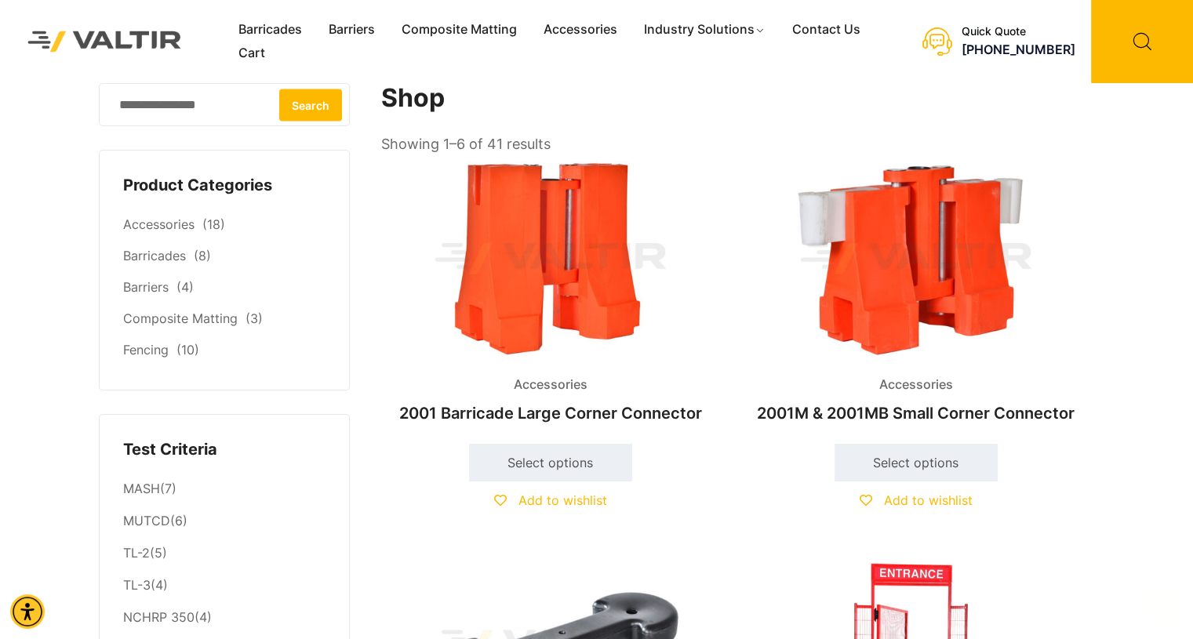  Describe the element at coordinates (224, 554) in the screenshot. I see `li: (5)` at that location.